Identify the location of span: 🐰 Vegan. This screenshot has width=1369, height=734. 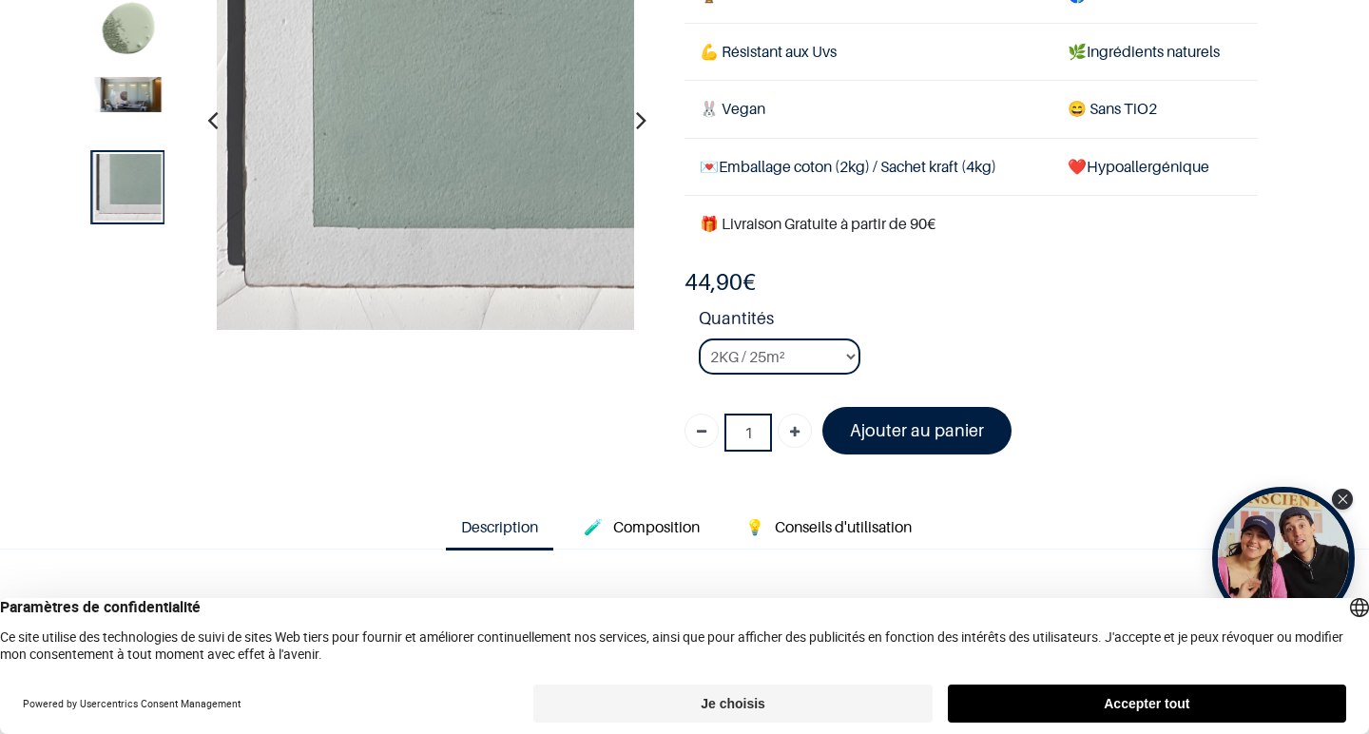
(732, 108).